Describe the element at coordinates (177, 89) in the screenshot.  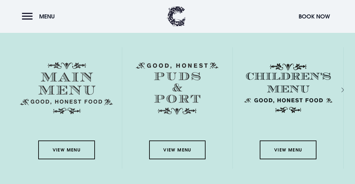
I see `img: Menu puds and port` at that location.